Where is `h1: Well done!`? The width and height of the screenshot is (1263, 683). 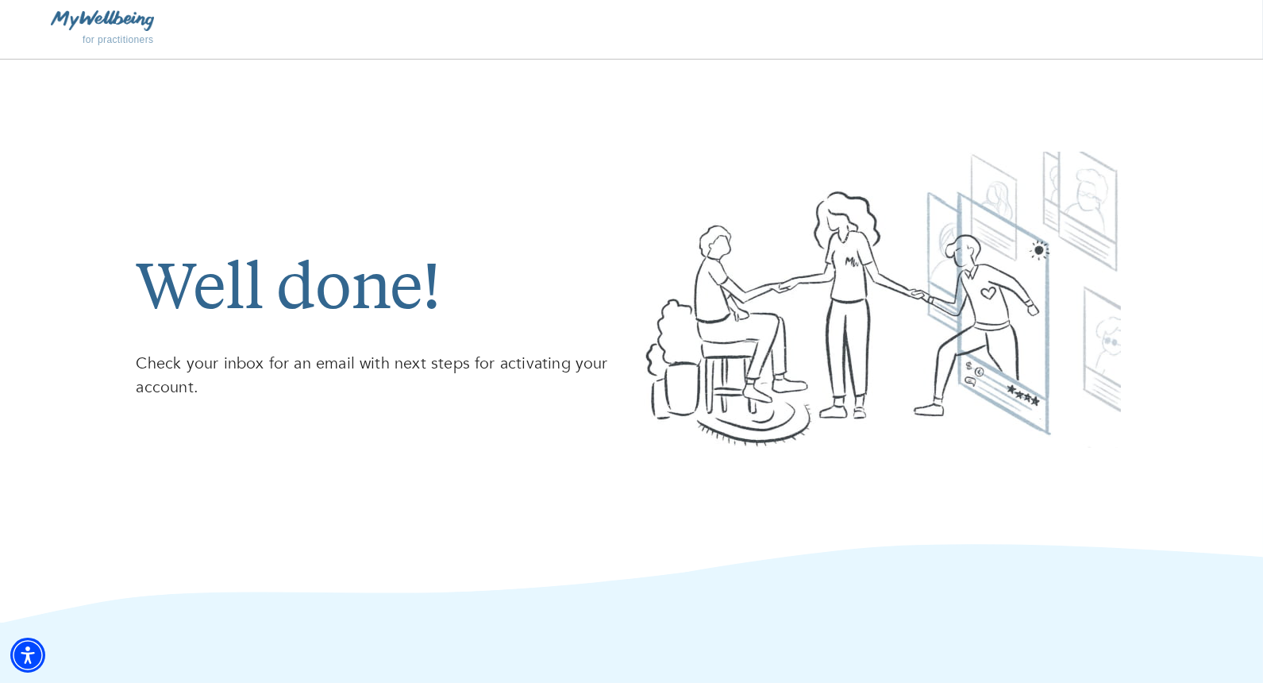
h1: Well done! is located at coordinates (378, 266).